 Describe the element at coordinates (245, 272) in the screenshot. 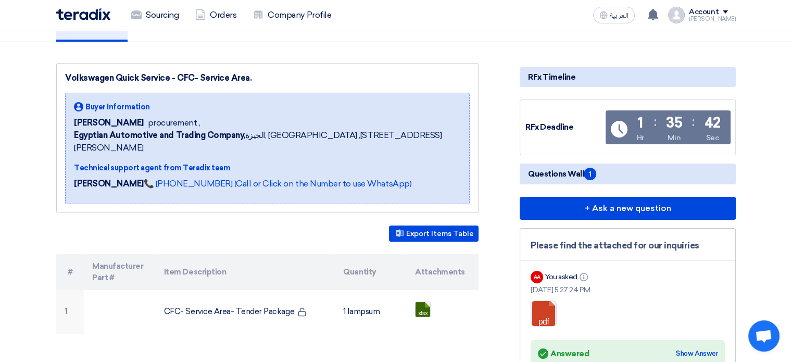

I see `th: Item Description` at that location.